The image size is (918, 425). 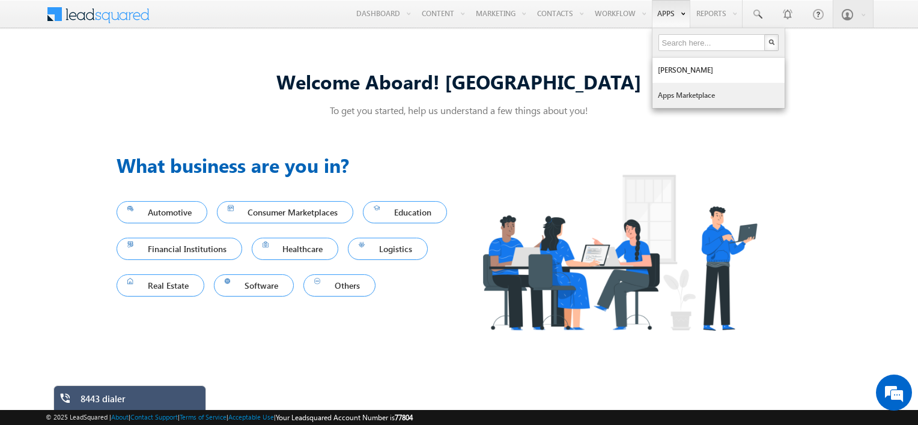 What do you see at coordinates (190, 341) in the screenshot?
I see `em: Start Chat` at bounding box center [190, 341].